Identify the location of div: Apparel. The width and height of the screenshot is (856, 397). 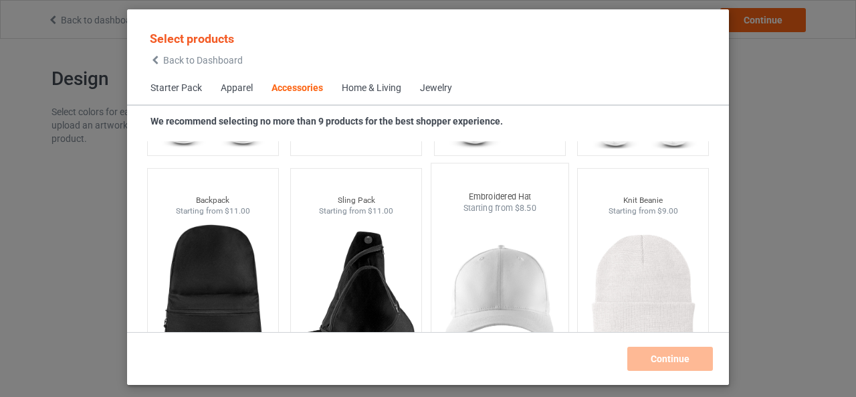
(237, 88).